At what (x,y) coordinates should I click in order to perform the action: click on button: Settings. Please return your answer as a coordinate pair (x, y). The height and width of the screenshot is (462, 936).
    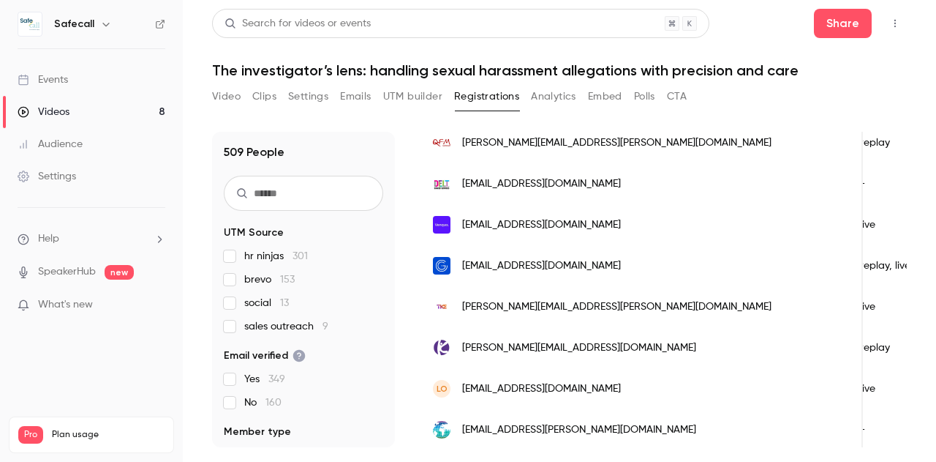
    Looking at the image, I should click on (308, 97).